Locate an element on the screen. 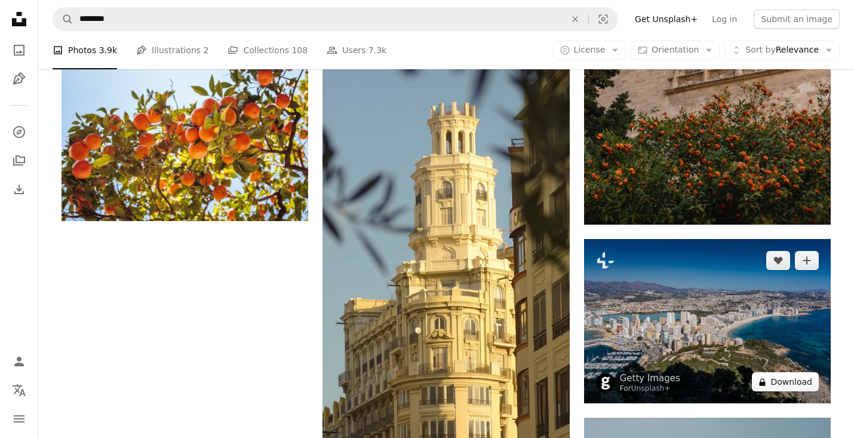 The height and width of the screenshot is (438, 854). span: Relevance is located at coordinates (781, 50).